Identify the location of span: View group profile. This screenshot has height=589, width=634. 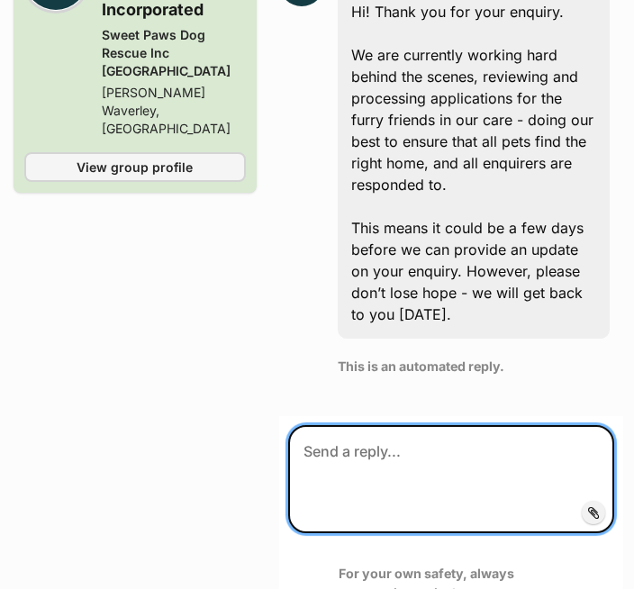
(134, 167).